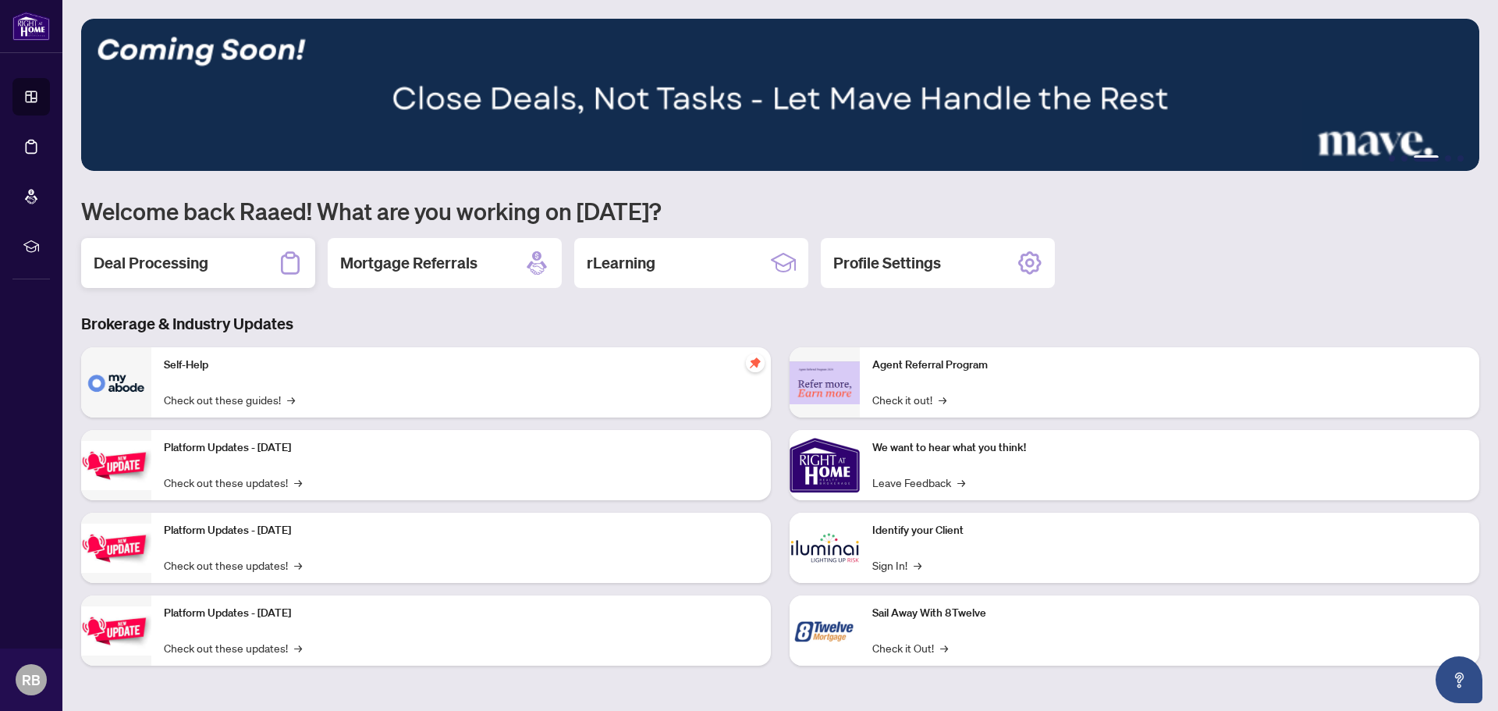 The image size is (1498, 711). I want to click on img: Sail Away With 8Twelve, so click(824, 630).